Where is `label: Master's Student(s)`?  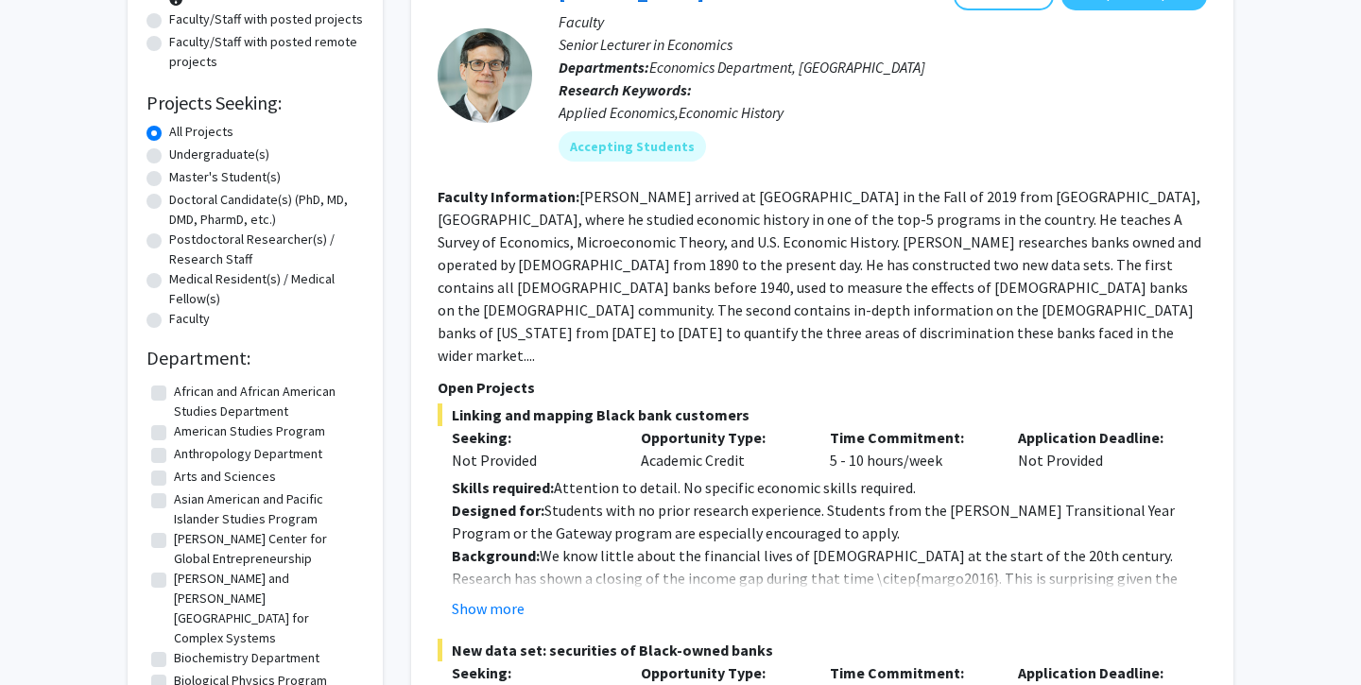
label: Master's Student(s) is located at coordinates (225, 177).